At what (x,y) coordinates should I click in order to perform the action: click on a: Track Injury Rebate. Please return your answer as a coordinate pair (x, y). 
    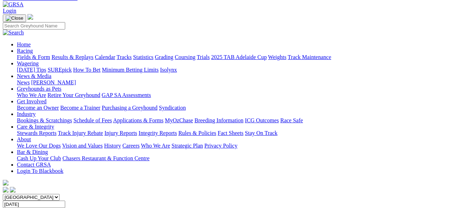
    Looking at the image, I should click on (80, 133).